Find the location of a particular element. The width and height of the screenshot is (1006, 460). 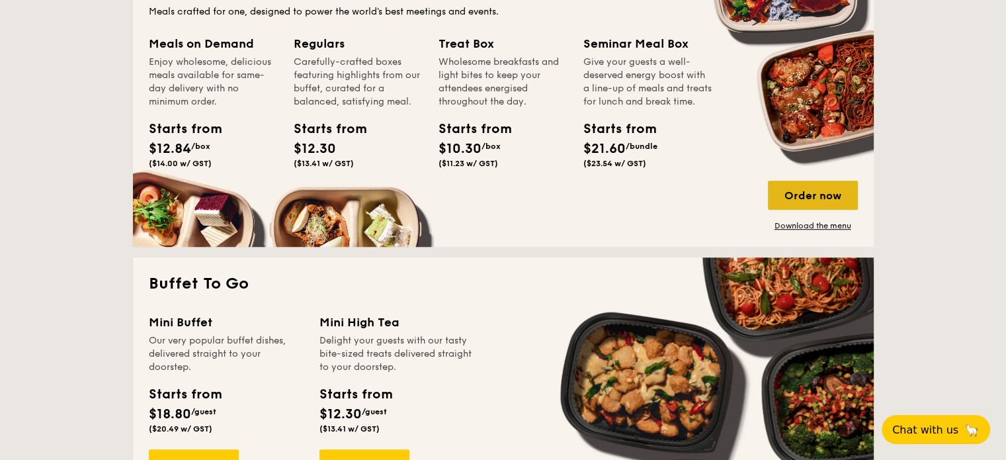

div: Treat Box is located at coordinates (503, 44).